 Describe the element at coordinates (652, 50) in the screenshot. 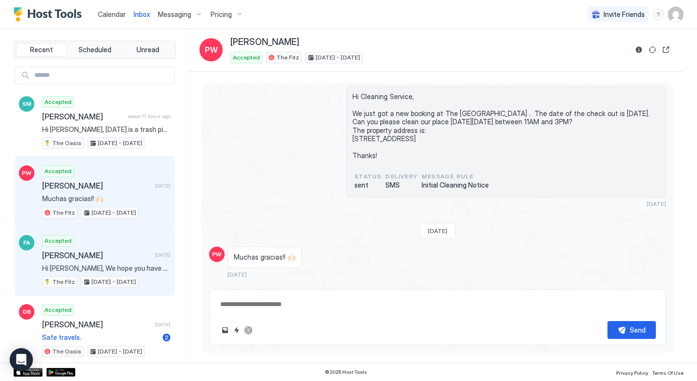

I see `button: Sync reservation` at that location.